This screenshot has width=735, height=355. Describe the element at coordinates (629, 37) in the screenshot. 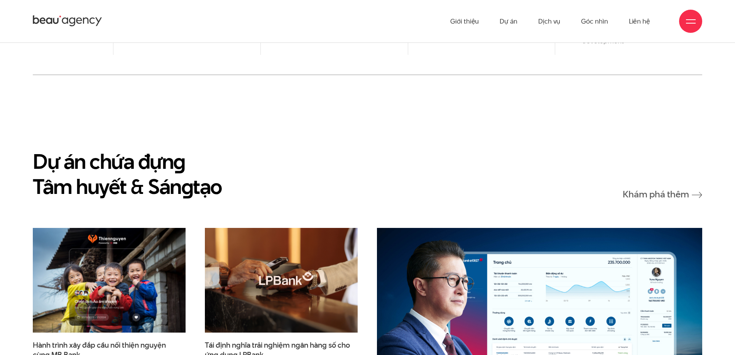

I see `h2: Communication touchpoint development` at that location.